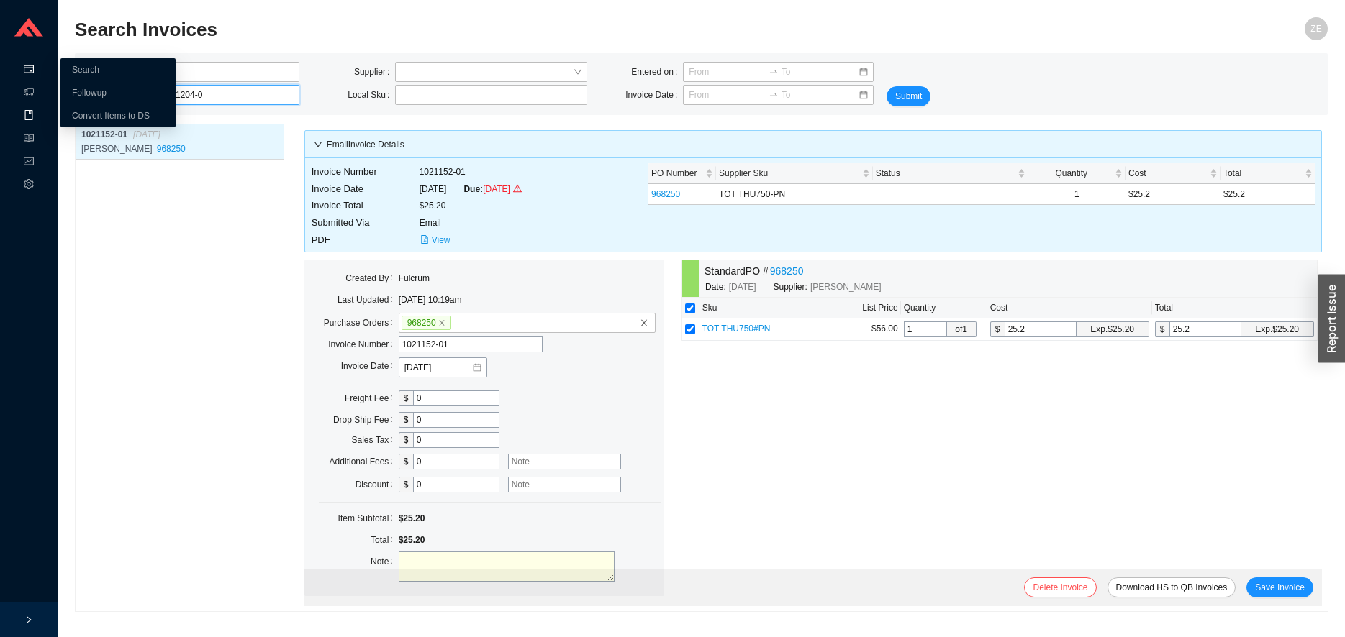  What do you see at coordinates (773, 72) in the screenshot?
I see `span: to` at bounding box center [773, 72].